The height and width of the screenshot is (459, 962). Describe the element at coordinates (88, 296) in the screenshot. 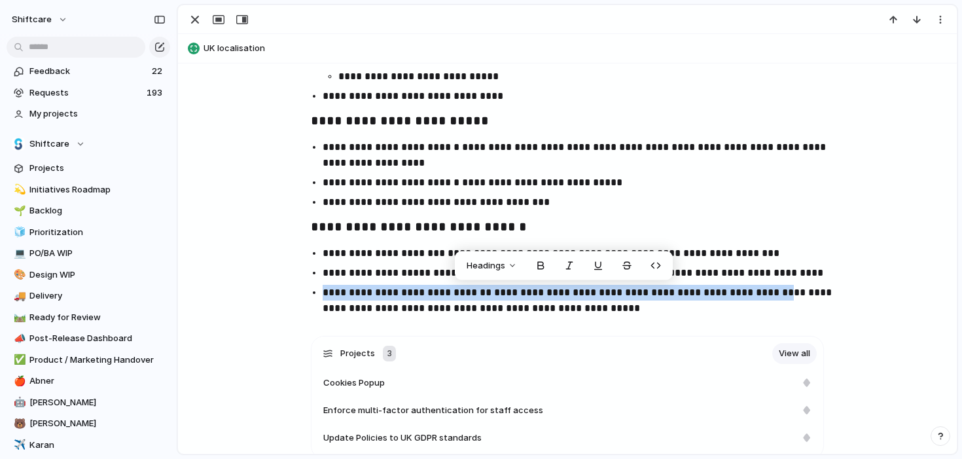

I see `a: 🚚Delivery` at that location.